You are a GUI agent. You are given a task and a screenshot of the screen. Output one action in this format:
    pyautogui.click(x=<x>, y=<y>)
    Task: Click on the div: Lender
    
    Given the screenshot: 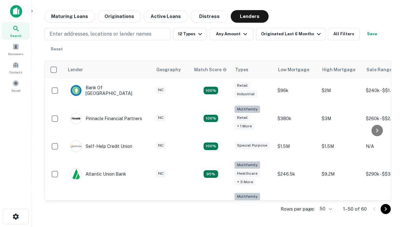 What is the action you would take?
    pyautogui.click(x=75, y=70)
    